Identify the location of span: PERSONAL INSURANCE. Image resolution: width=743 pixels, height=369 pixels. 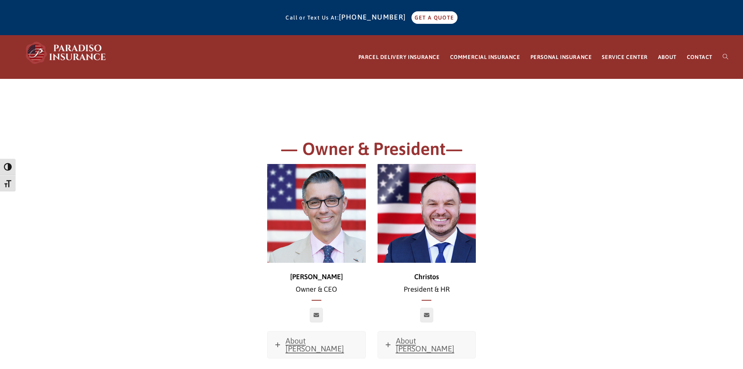
(561, 57).